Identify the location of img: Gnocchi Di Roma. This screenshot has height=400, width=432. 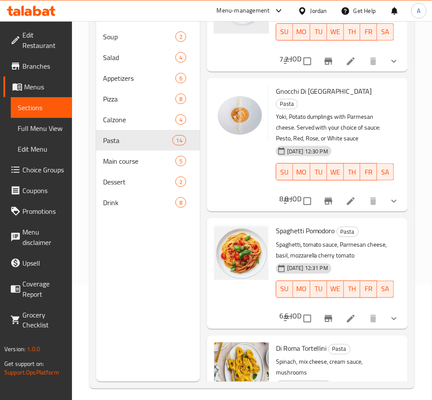
(242, 113).